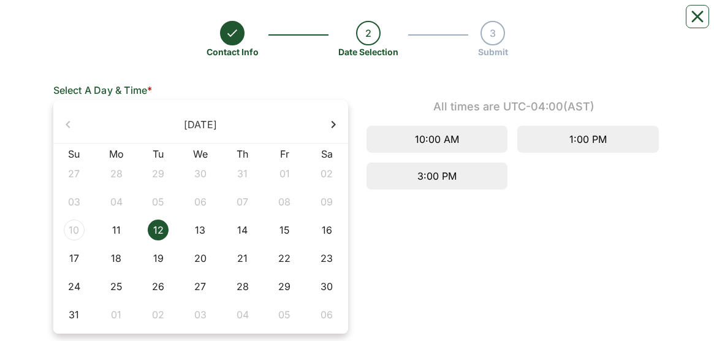  Describe the element at coordinates (158, 286) in the screenshot. I see `td: 2025-08-26` at that location.